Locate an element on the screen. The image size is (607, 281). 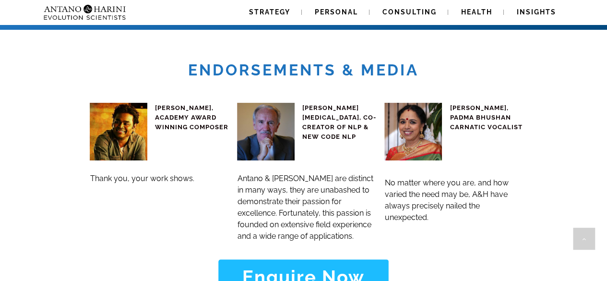
span: Insights is located at coordinates (537, 12).